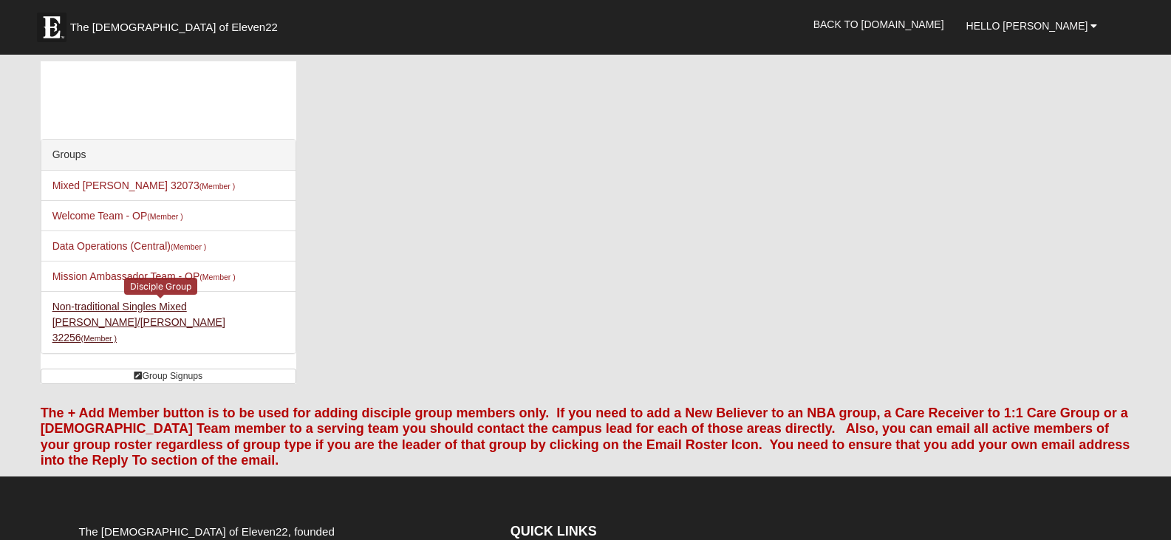 The width and height of the screenshot is (1171, 540). What do you see at coordinates (629, 532) in the screenshot?
I see `h4: QUICK LINKS` at bounding box center [629, 532].